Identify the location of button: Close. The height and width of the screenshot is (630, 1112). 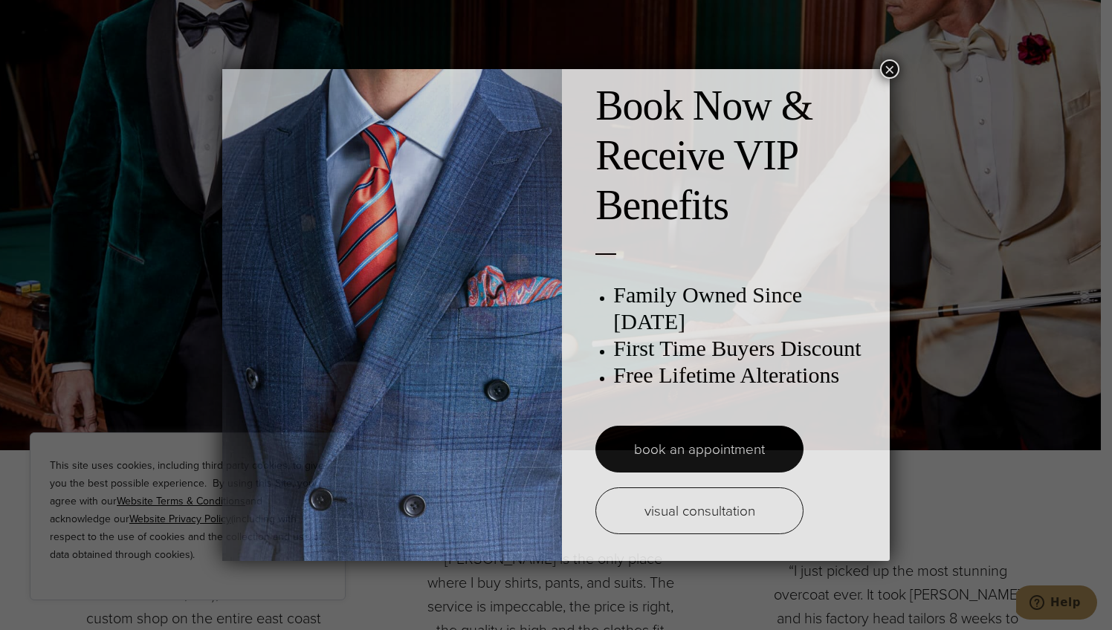
(890, 69).